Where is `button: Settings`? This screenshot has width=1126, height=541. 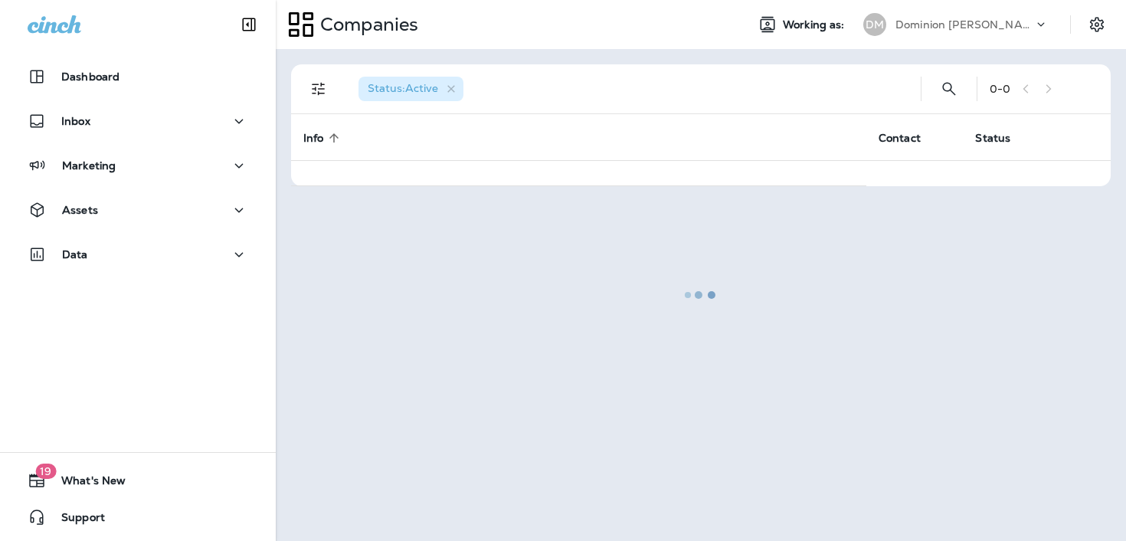
button: Settings is located at coordinates (1097, 25).